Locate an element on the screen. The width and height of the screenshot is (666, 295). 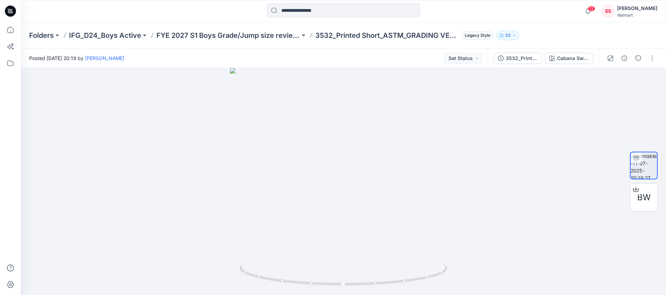
p: FYE 2027 S1 Boys Grade/Jump size review - ASTM grades is located at coordinates (228, 35).